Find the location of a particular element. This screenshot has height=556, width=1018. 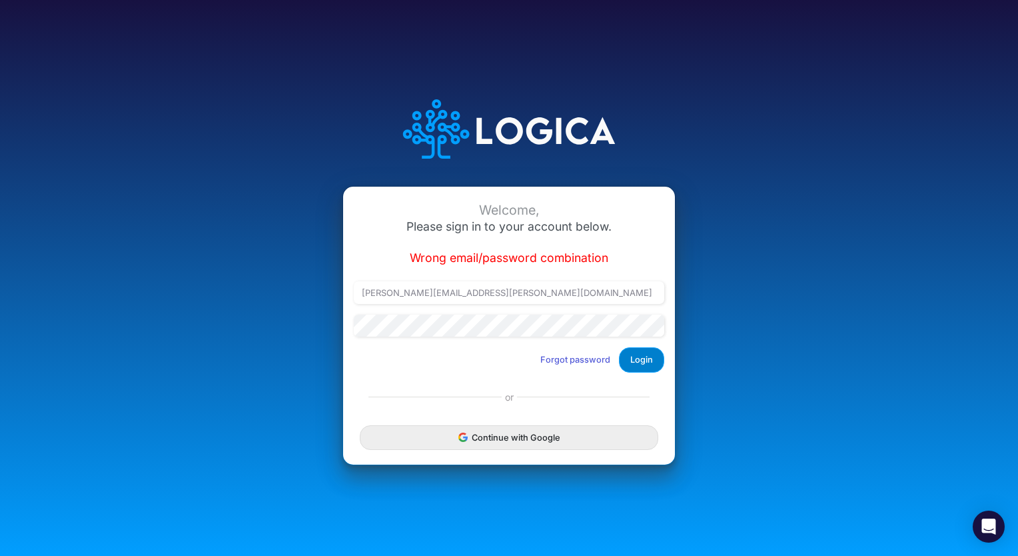

div: Welcome, is located at coordinates (509, 210).